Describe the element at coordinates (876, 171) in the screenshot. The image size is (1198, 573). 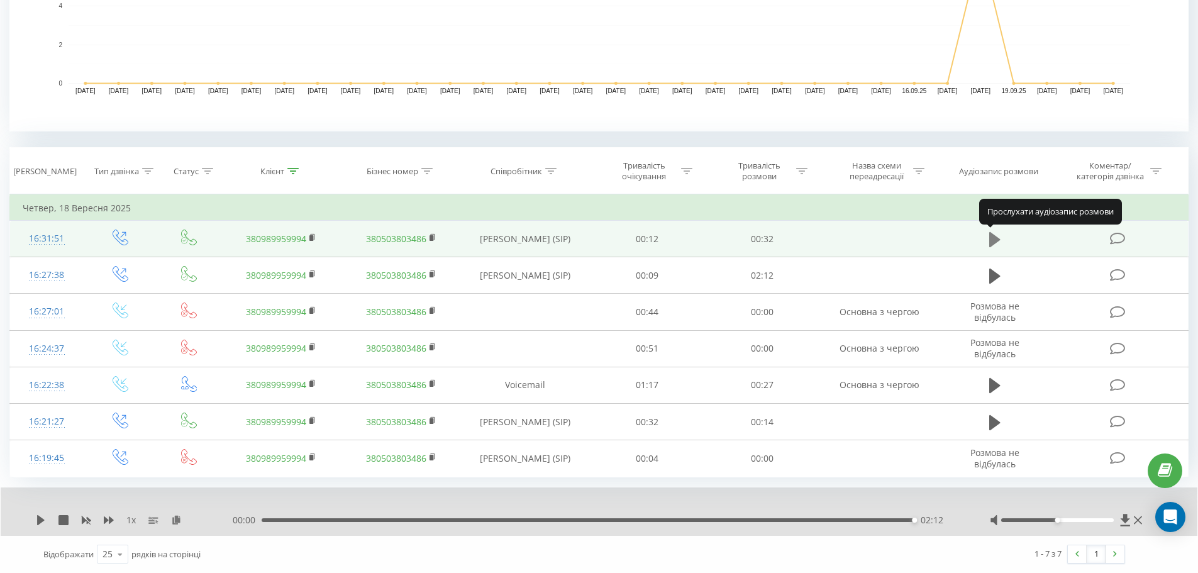
I see `div: Назва схеми переадресації` at that location.